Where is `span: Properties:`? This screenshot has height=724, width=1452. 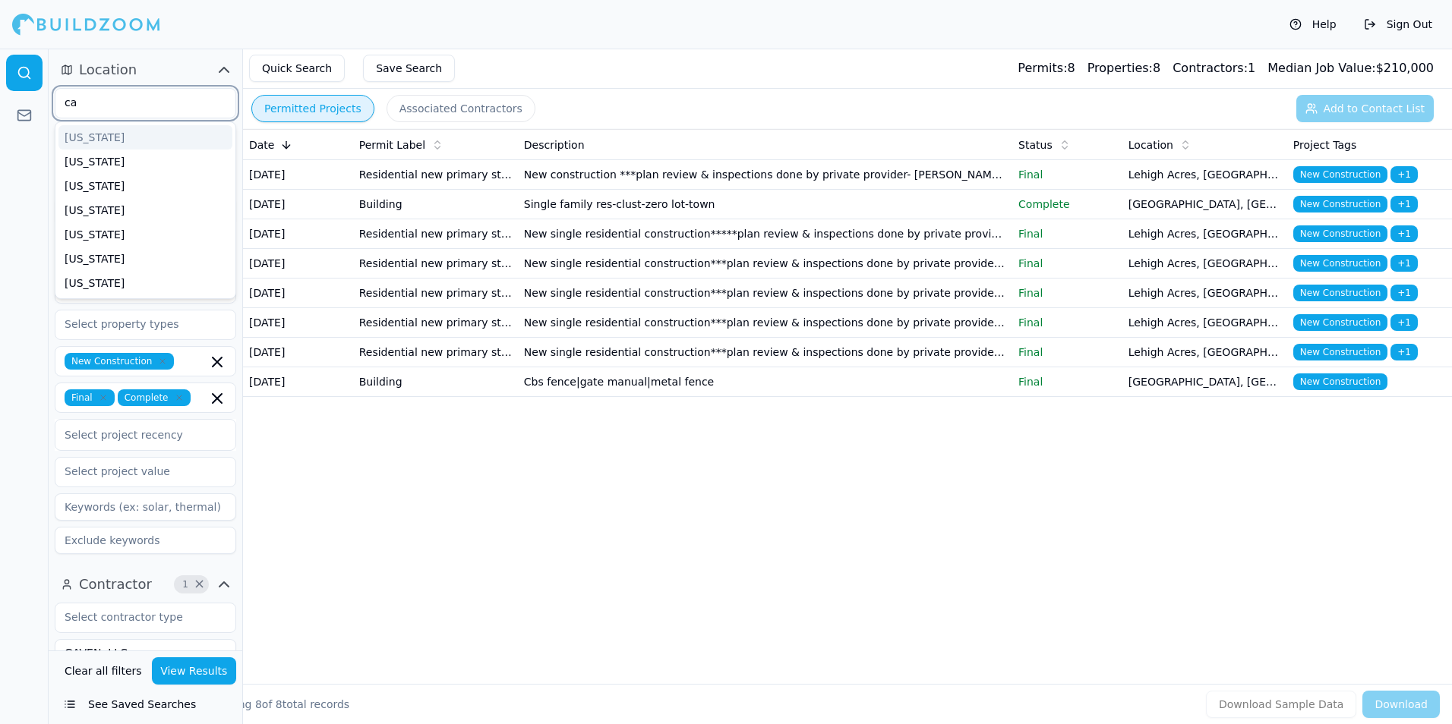 span: Properties: is located at coordinates (1120, 68).